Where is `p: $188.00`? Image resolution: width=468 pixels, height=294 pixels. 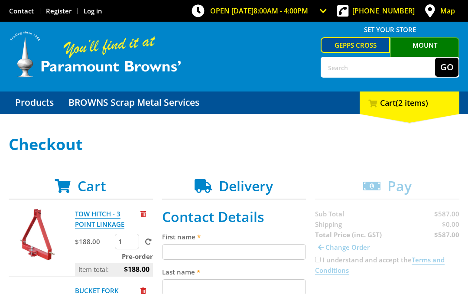
p: $188.00 is located at coordinates (94, 241).